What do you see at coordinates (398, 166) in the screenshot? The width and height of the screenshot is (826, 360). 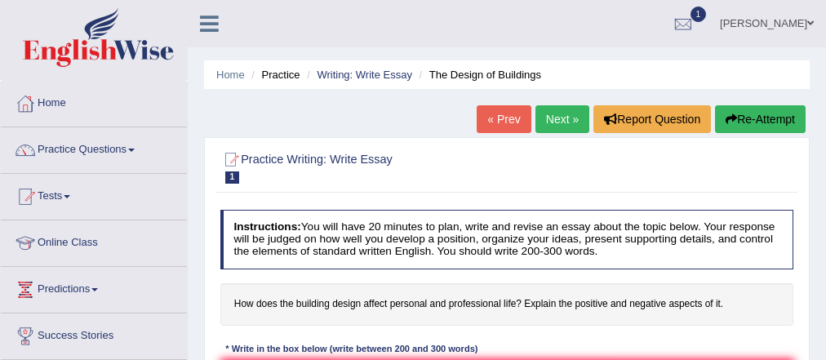 I see `h2: Practice Writing: Write Essay` at bounding box center [398, 166].